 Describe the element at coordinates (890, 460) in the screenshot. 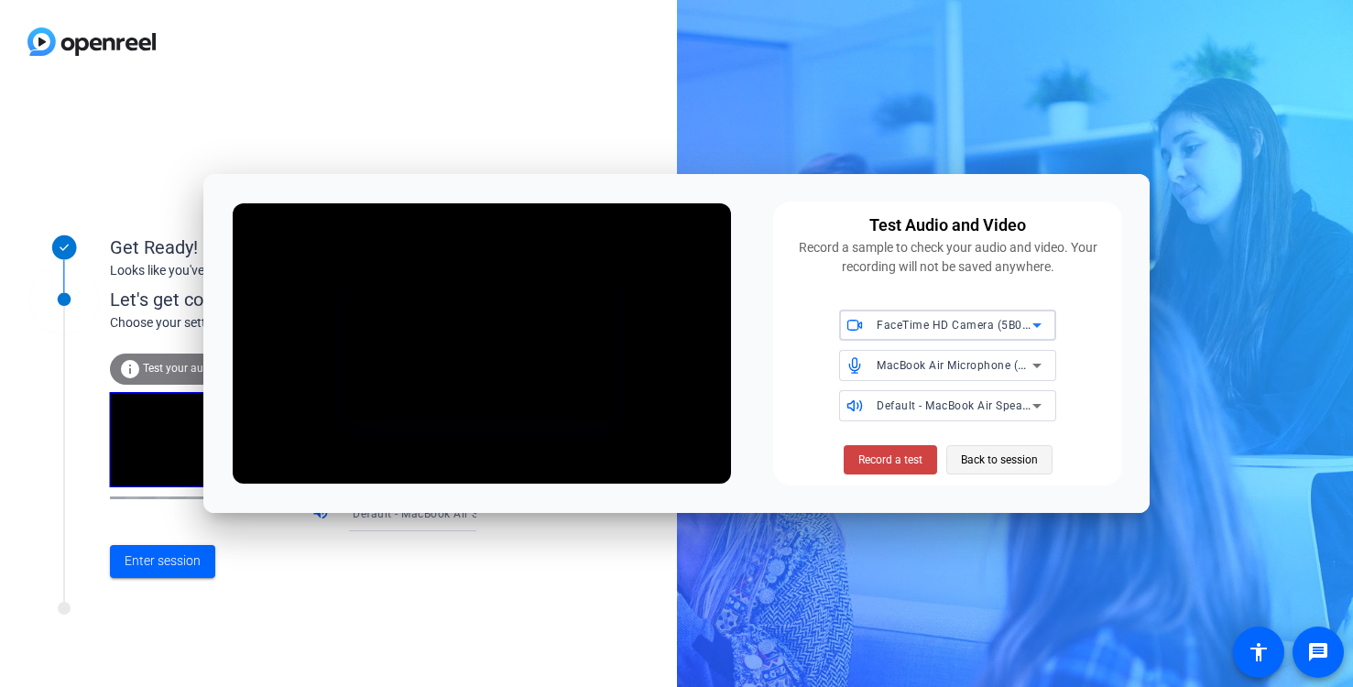

I see `button: Record a test` at that location.